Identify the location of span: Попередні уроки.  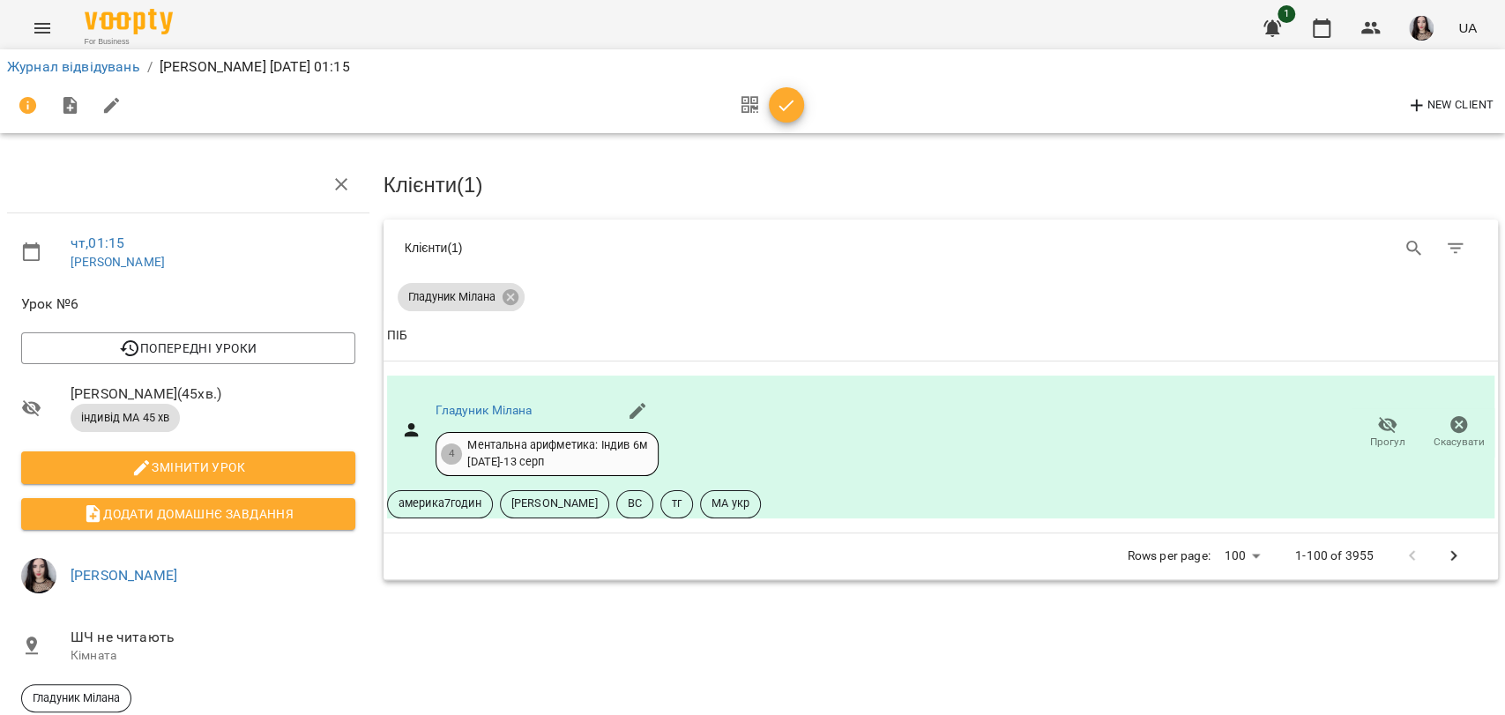
(188, 348).